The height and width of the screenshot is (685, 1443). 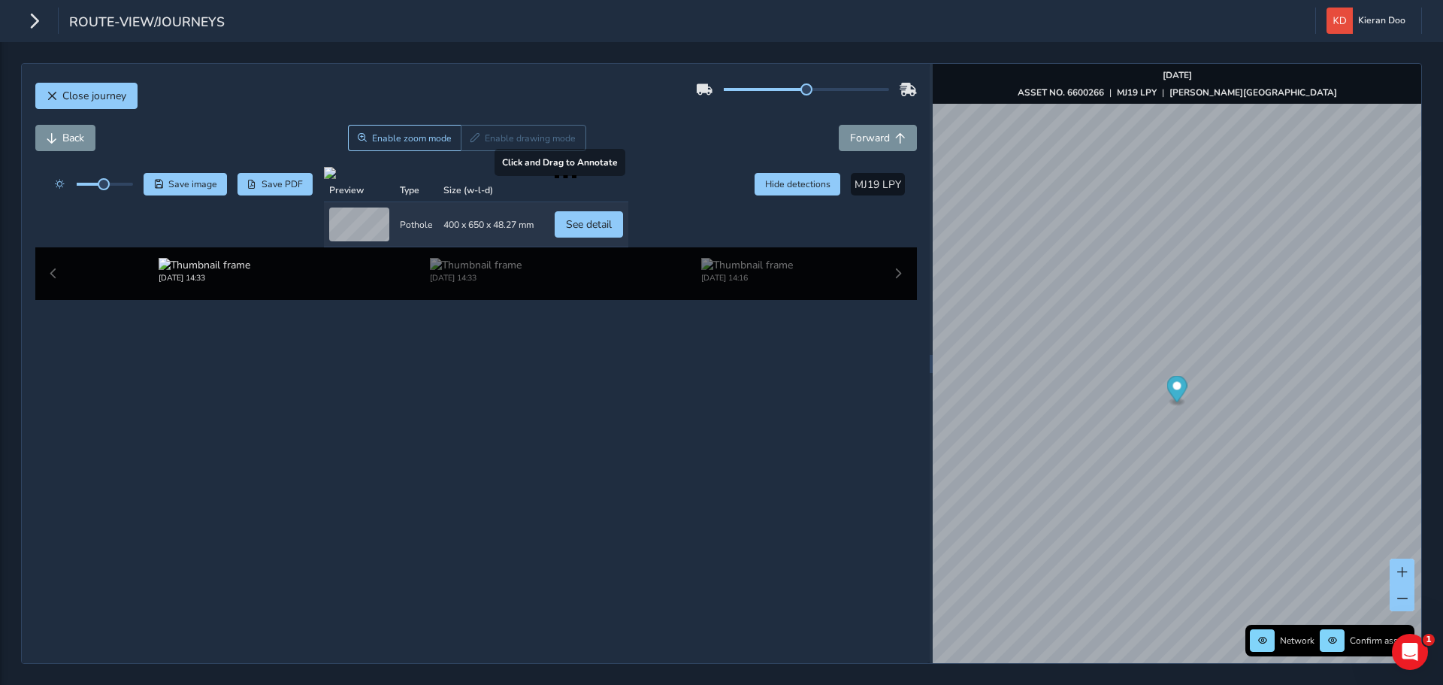 What do you see at coordinates (404, 138) in the screenshot?
I see `button: Zoom` at bounding box center [404, 138].